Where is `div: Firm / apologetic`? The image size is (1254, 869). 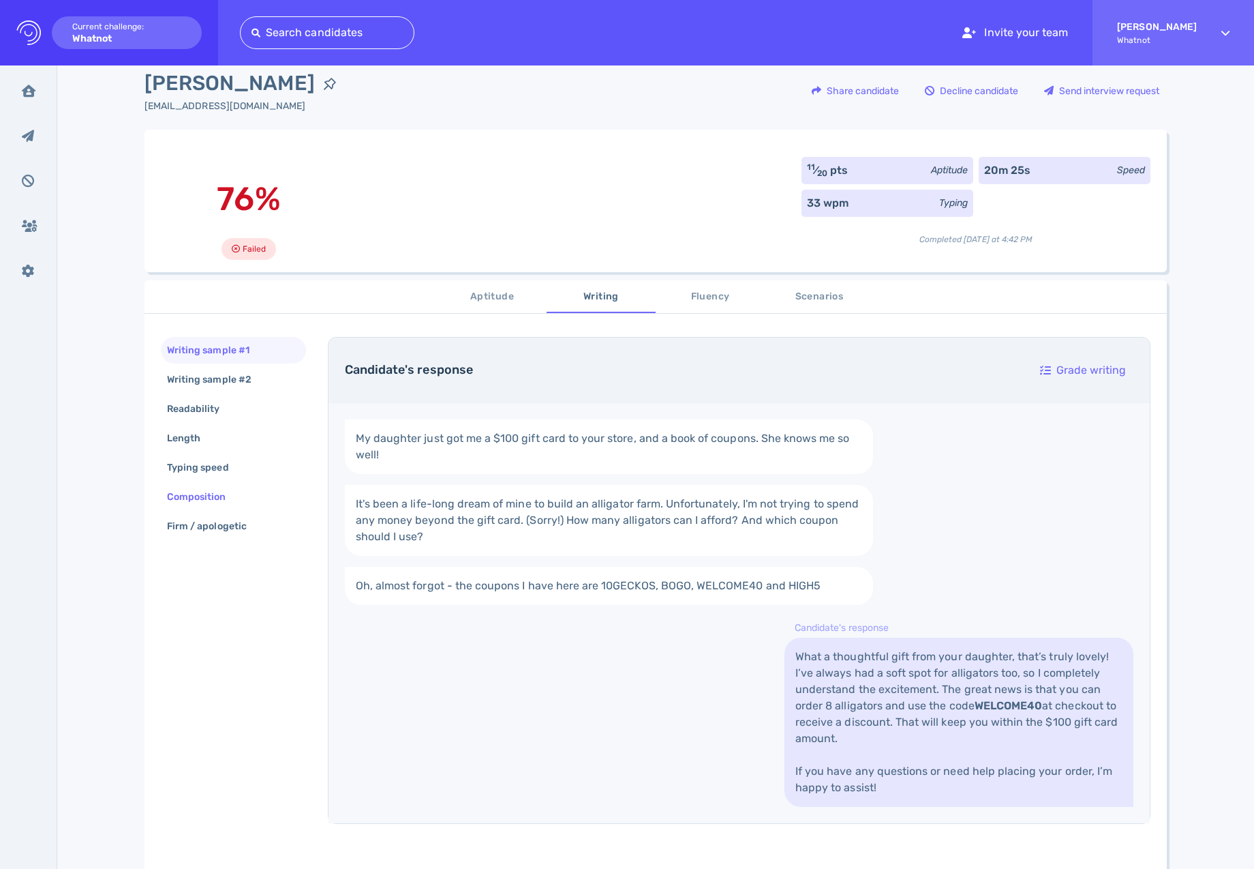
div: Firm / apologetic is located at coordinates (213, 526).